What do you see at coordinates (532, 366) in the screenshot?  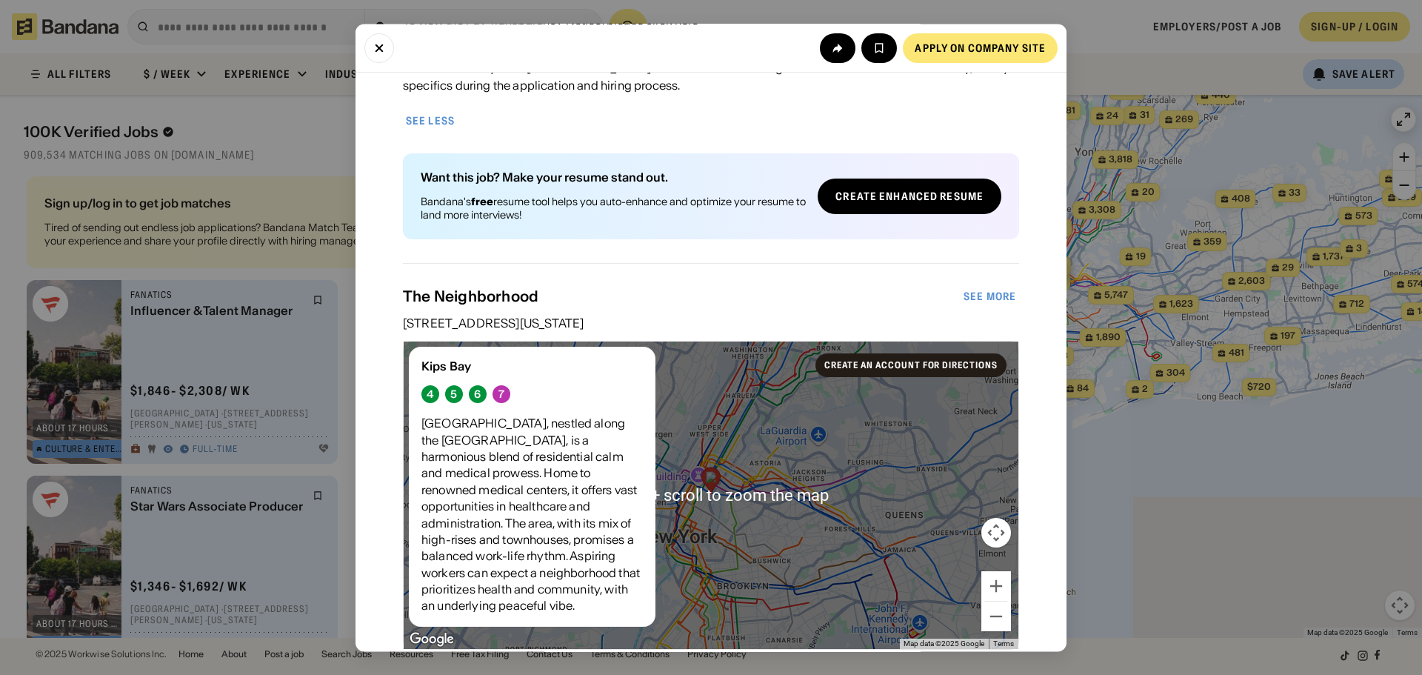 I see `div: Kips Bay` at bounding box center [532, 366].